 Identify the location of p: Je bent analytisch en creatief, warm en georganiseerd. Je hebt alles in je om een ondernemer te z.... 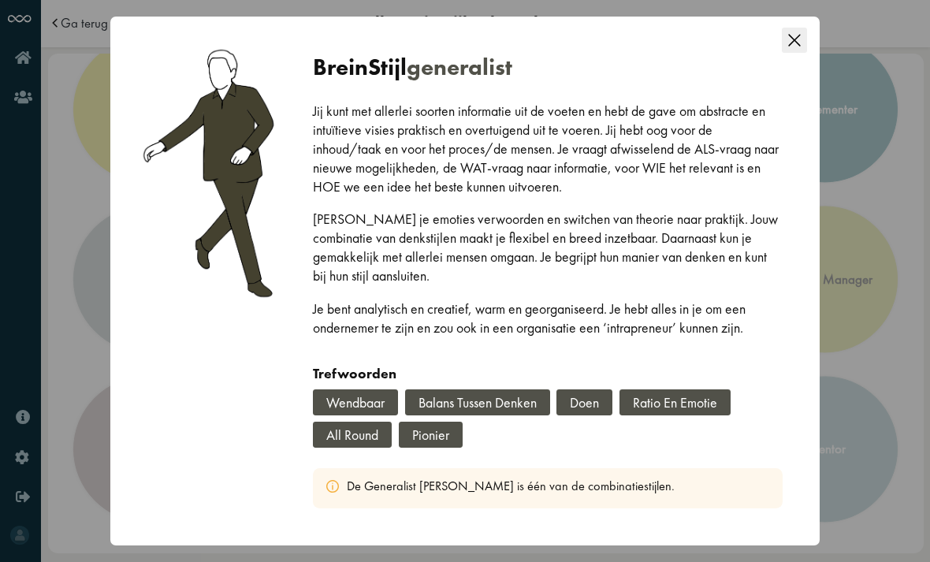
(548, 318).